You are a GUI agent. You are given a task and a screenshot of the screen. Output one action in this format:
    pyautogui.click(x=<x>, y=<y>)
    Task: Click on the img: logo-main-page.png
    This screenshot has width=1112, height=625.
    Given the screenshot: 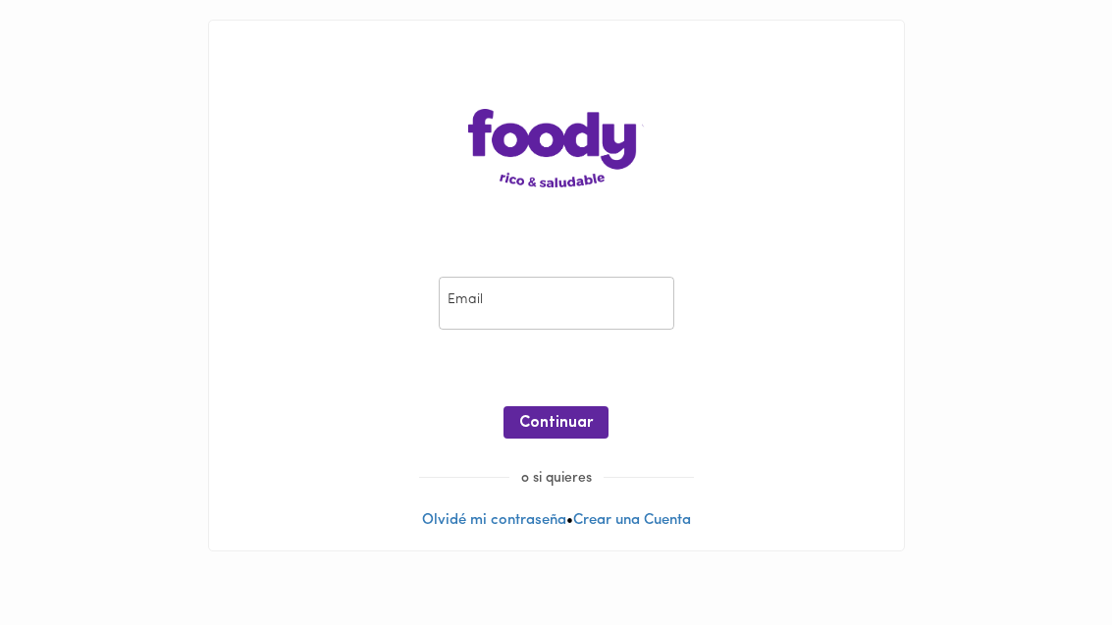 What is the action you would take?
    pyautogui.click(x=556, y=148)
    